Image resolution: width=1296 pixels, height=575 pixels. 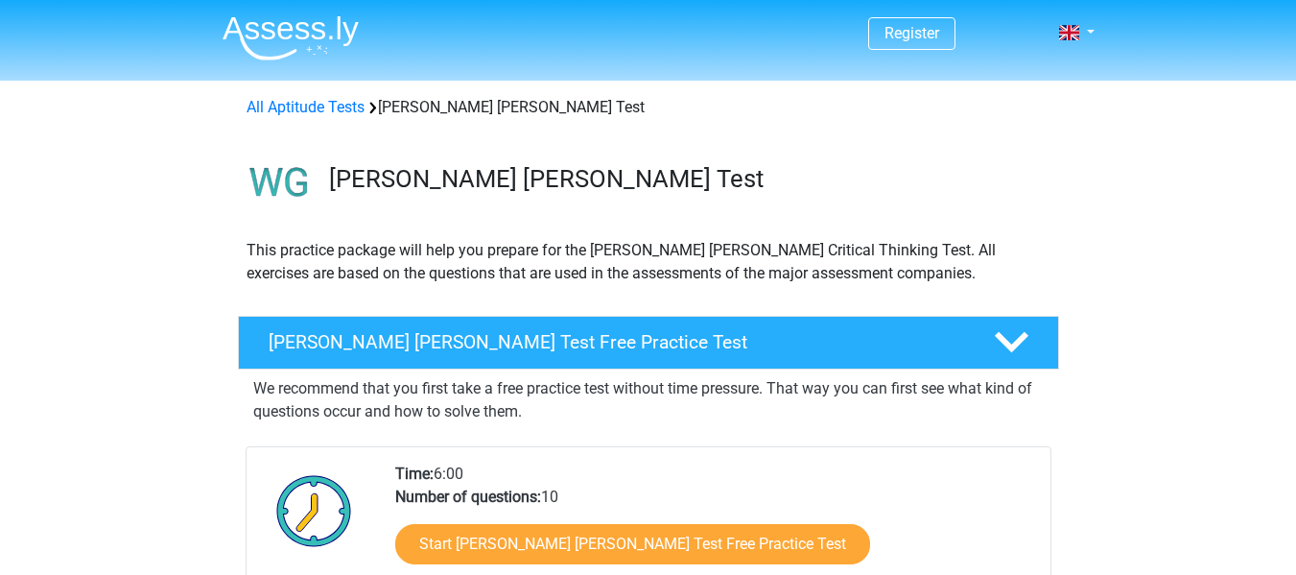 I want to click on img: Clock, so click(x=314, y=510).